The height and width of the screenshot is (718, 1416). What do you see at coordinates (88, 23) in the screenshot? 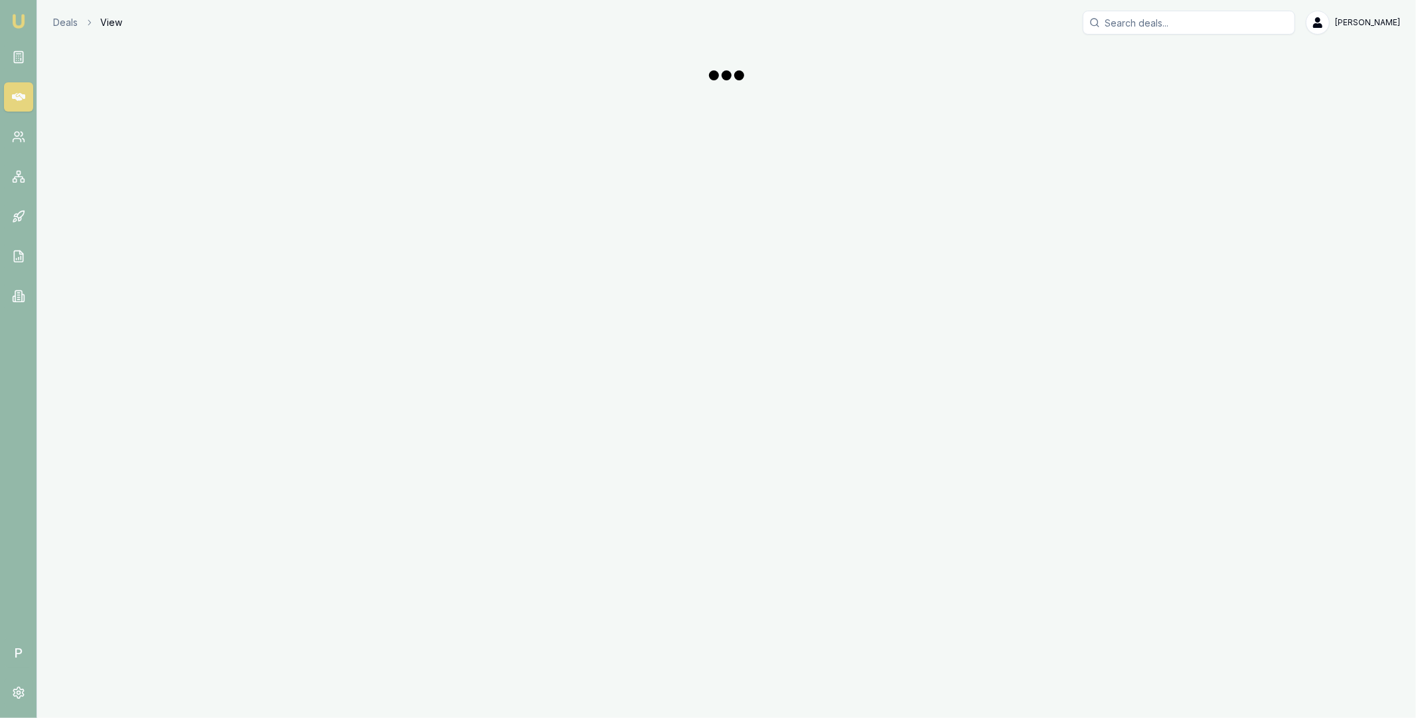
I see `nav: breadcrumb` at bounding box center [88, 23].